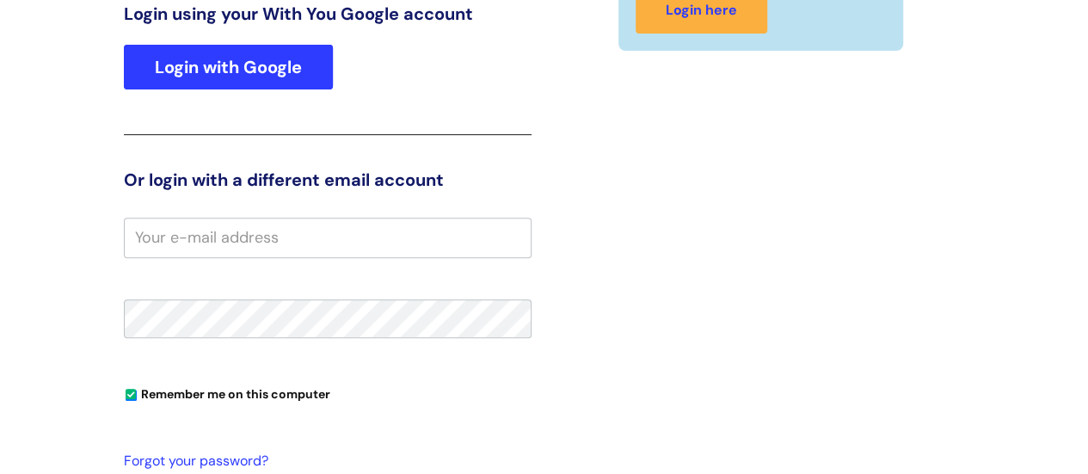 The width and height of the screenshot is (1088, 474). What do you see at coordinates (227, 392) in the screenshot?
I see `label: Remember me on this computer` at bounding box center [227, 392].